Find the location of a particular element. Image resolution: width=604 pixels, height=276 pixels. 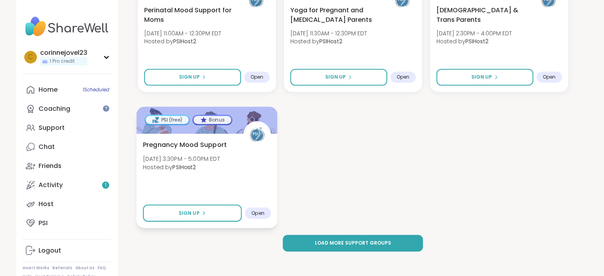

span: 1 Scheduled is located at coordinates (96, 90).